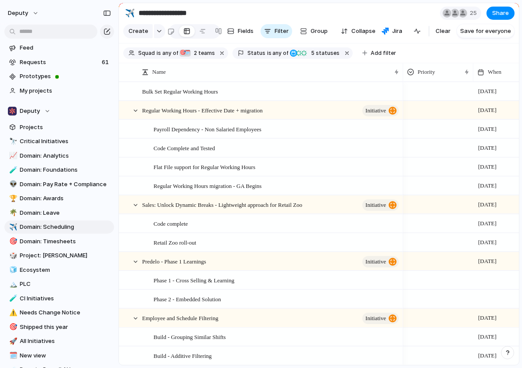 The width and height of the screenshot is (522, 368). Describe the element at coordinates (65, 227) in the screenshot. I see `span: Domain: Scheduling` at that location.